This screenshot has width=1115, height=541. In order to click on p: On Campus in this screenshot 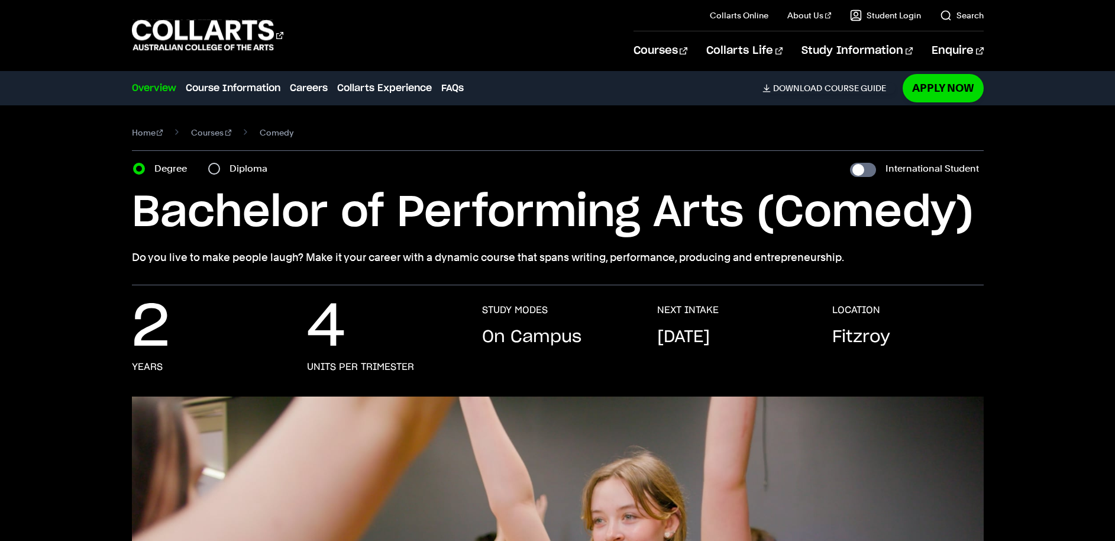, I will do `click(532, 337)`.